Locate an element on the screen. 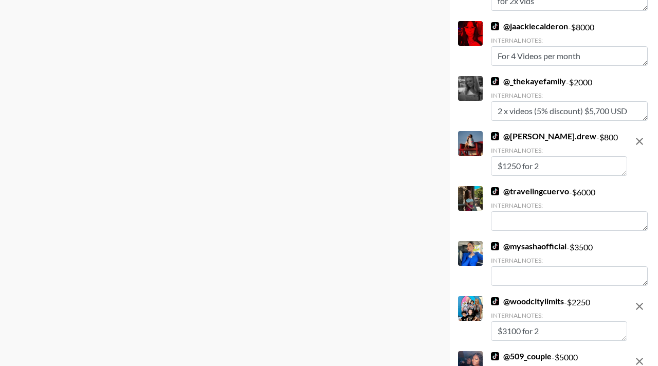 The height and width of the screenshot is (366, 658). a: @509_couple is located at coordinates (522, 356).